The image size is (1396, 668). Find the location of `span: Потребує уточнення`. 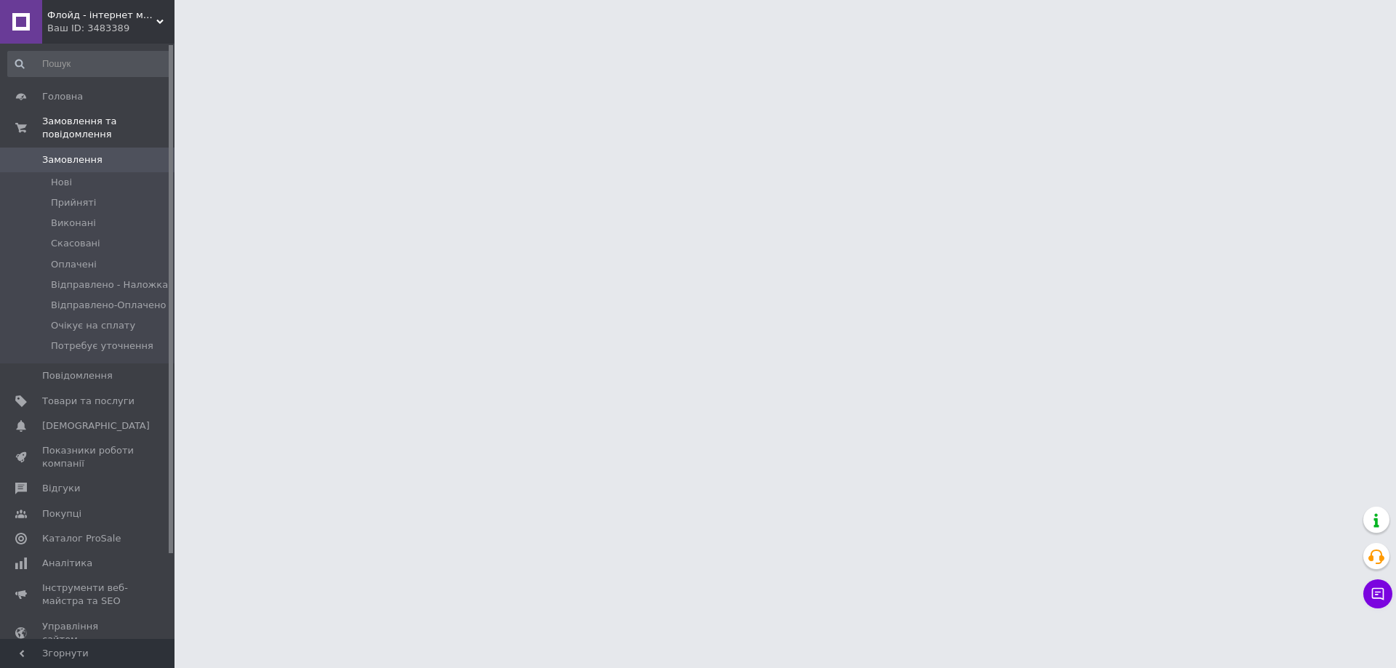

span: Потребує уточнення is located at coordinates (102, 346).